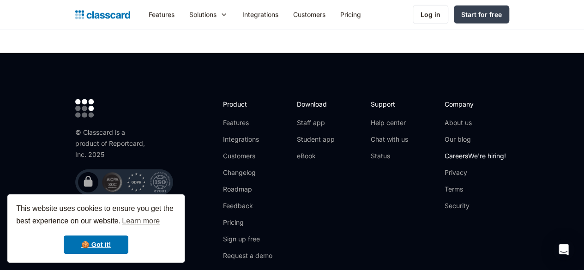  What do you see at coordinates (389, 156) in the screenshot?
I see `a: Status` at bounding box center [389, 156].